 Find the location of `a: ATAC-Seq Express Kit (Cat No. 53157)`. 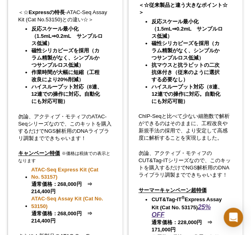

a: ATAC-Seq Express Kit (Cat No. 53157) is located at coordinates (68, 173).